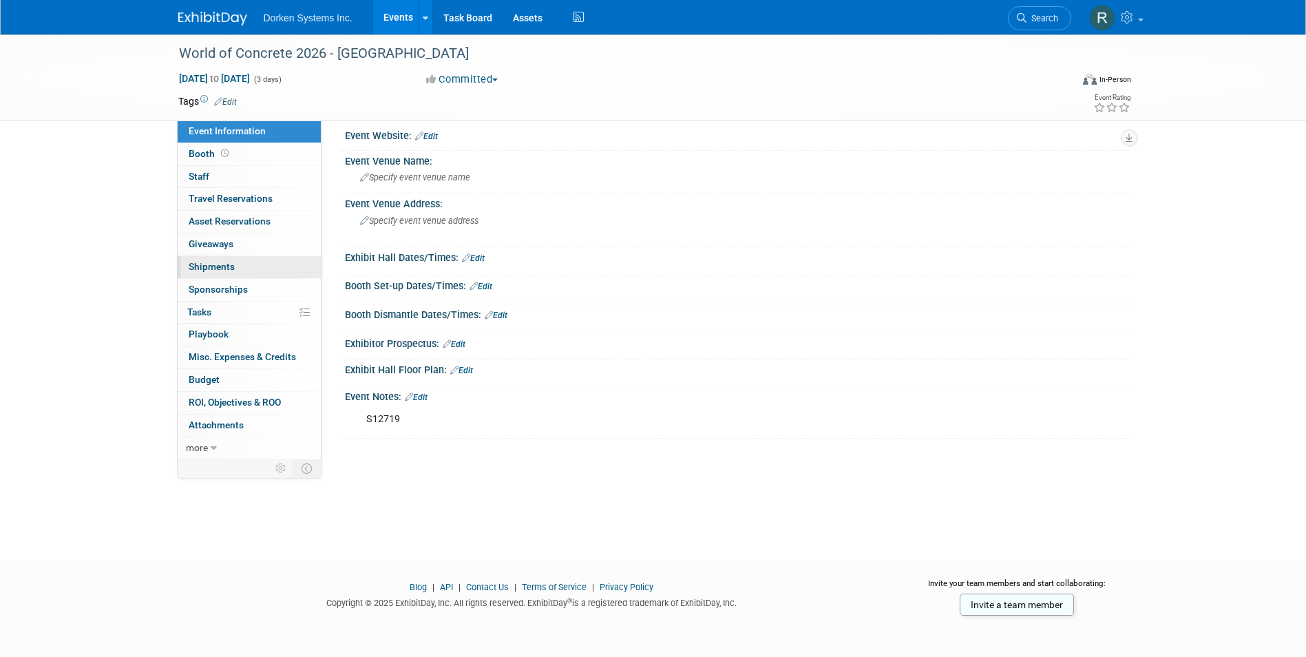  Describe the element at coordinates (211, 266) in the screenshot. I see `span: Shipments` at that location.